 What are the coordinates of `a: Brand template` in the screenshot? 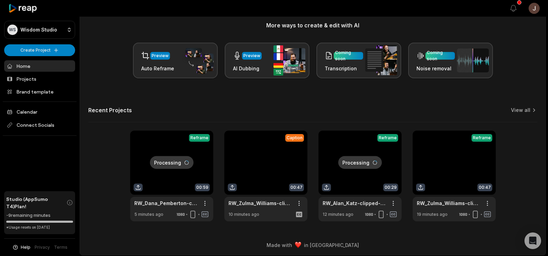 It's located at (39, 91).